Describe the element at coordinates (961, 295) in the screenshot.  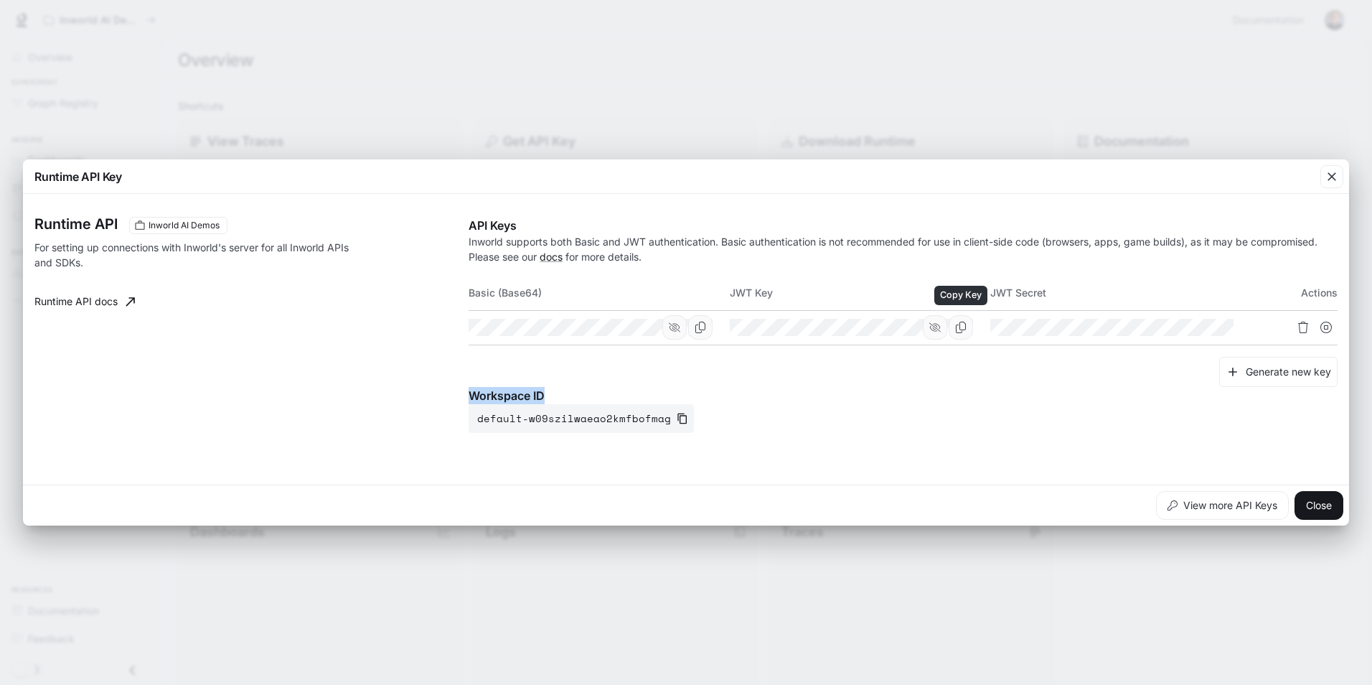
I see `div: Copy Key` at that location.